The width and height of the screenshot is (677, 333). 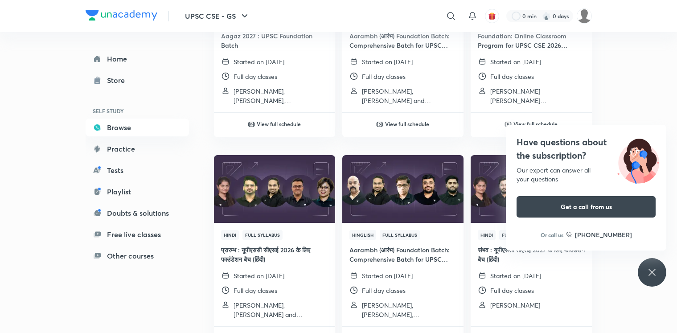 What do you see at coordinates (281, 96) in the screenshot?
I see `p: Sanjeev Yadav, Parvej Alam, Saurabh Pandey and 1 more` at bounding box center [281, 96].